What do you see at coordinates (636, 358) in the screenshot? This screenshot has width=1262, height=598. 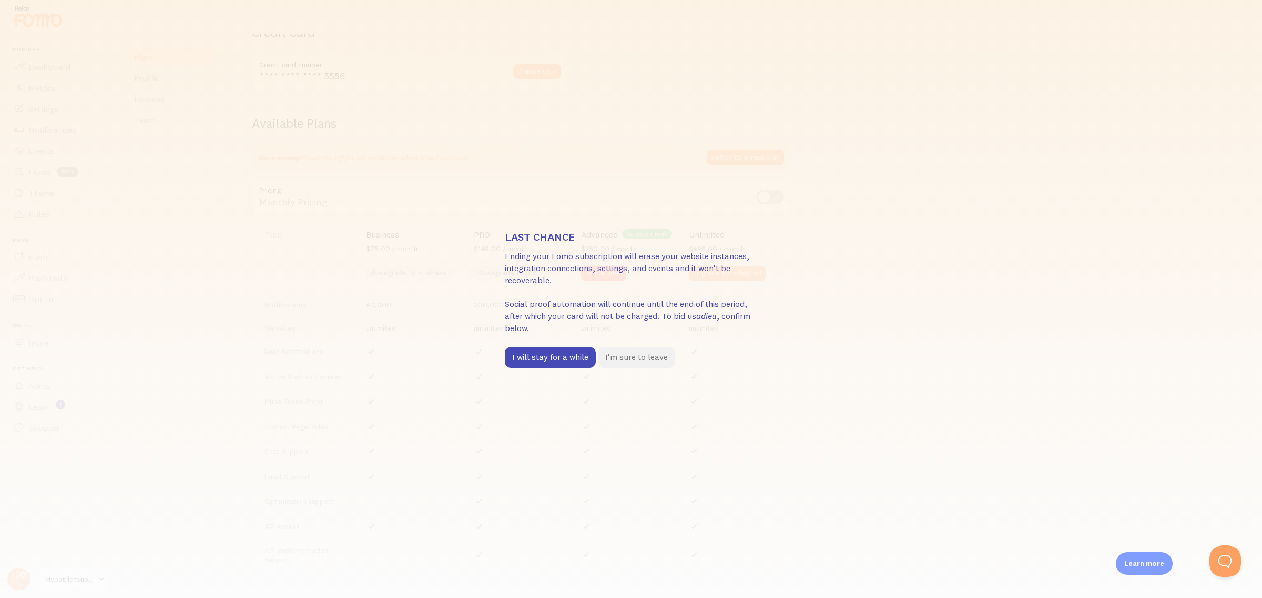 I see `button: I'm sure to leave` at bounding box center [636, 358].